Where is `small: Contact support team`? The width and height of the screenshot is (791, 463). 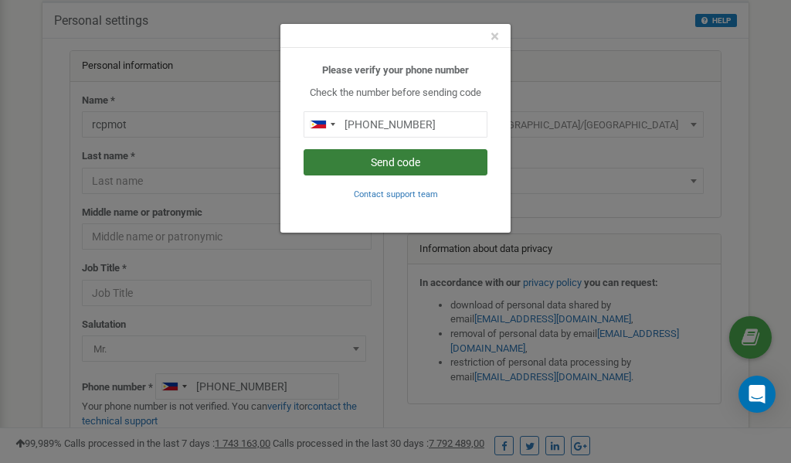
small: Contact support team is located at coordinates (396, 194).